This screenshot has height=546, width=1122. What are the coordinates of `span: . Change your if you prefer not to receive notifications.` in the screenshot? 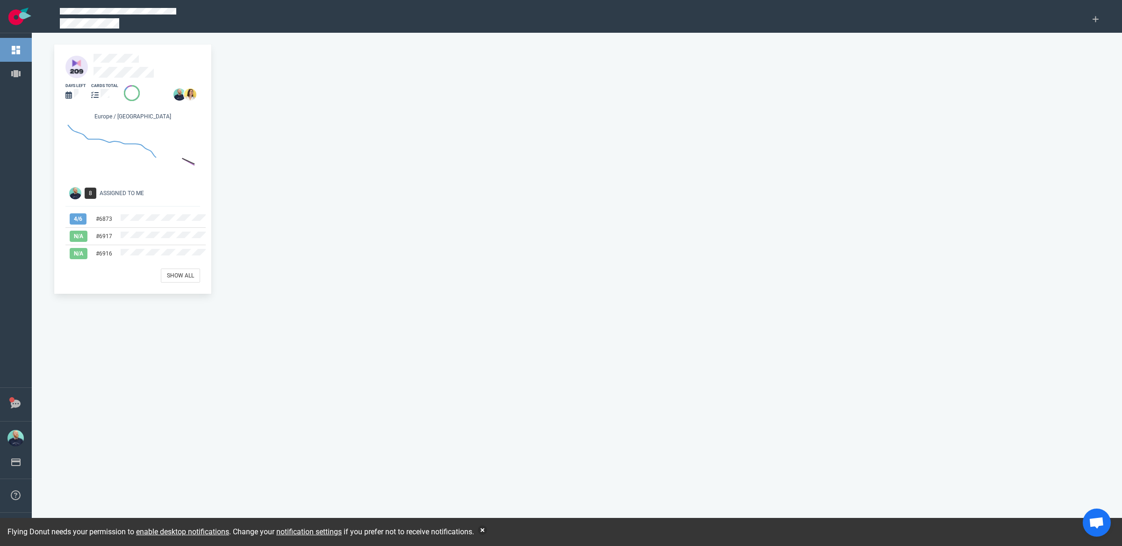 It's located at (352, 531).